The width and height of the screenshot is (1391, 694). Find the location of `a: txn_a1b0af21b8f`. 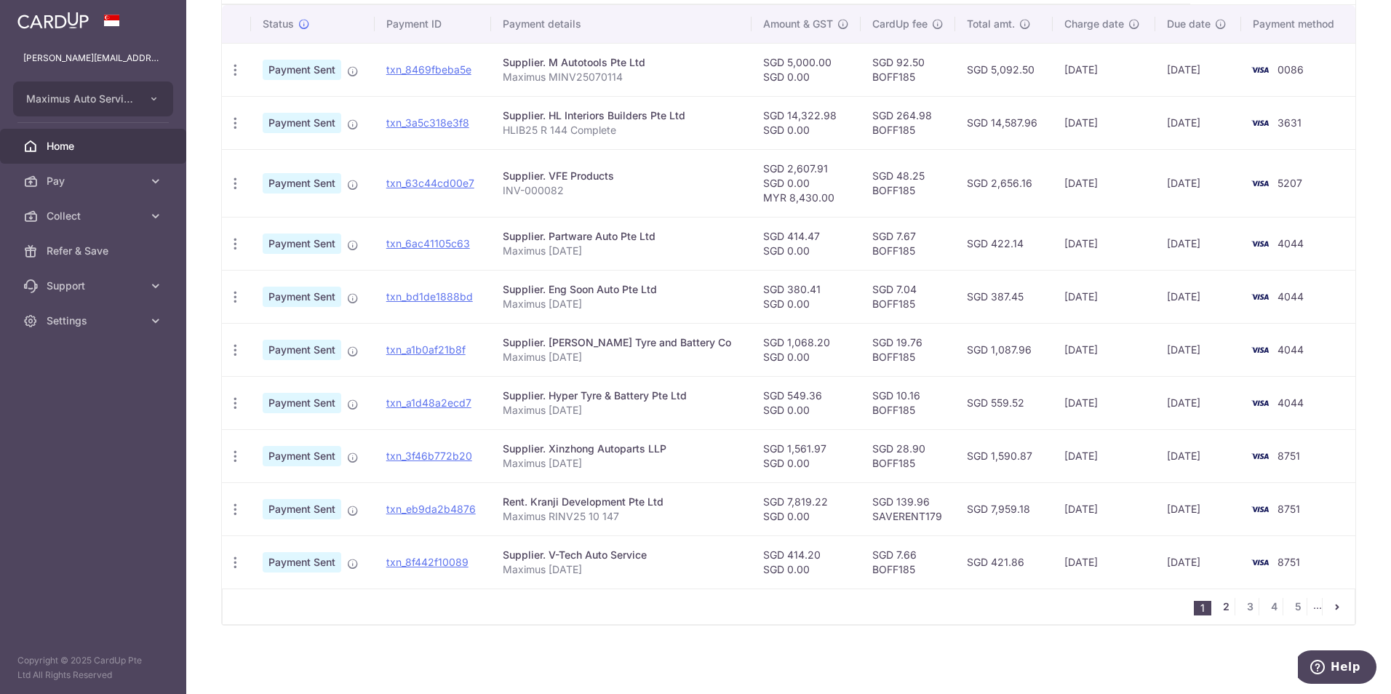

a: txn_a1b0af21b8f is located at coordinates (425, 349).